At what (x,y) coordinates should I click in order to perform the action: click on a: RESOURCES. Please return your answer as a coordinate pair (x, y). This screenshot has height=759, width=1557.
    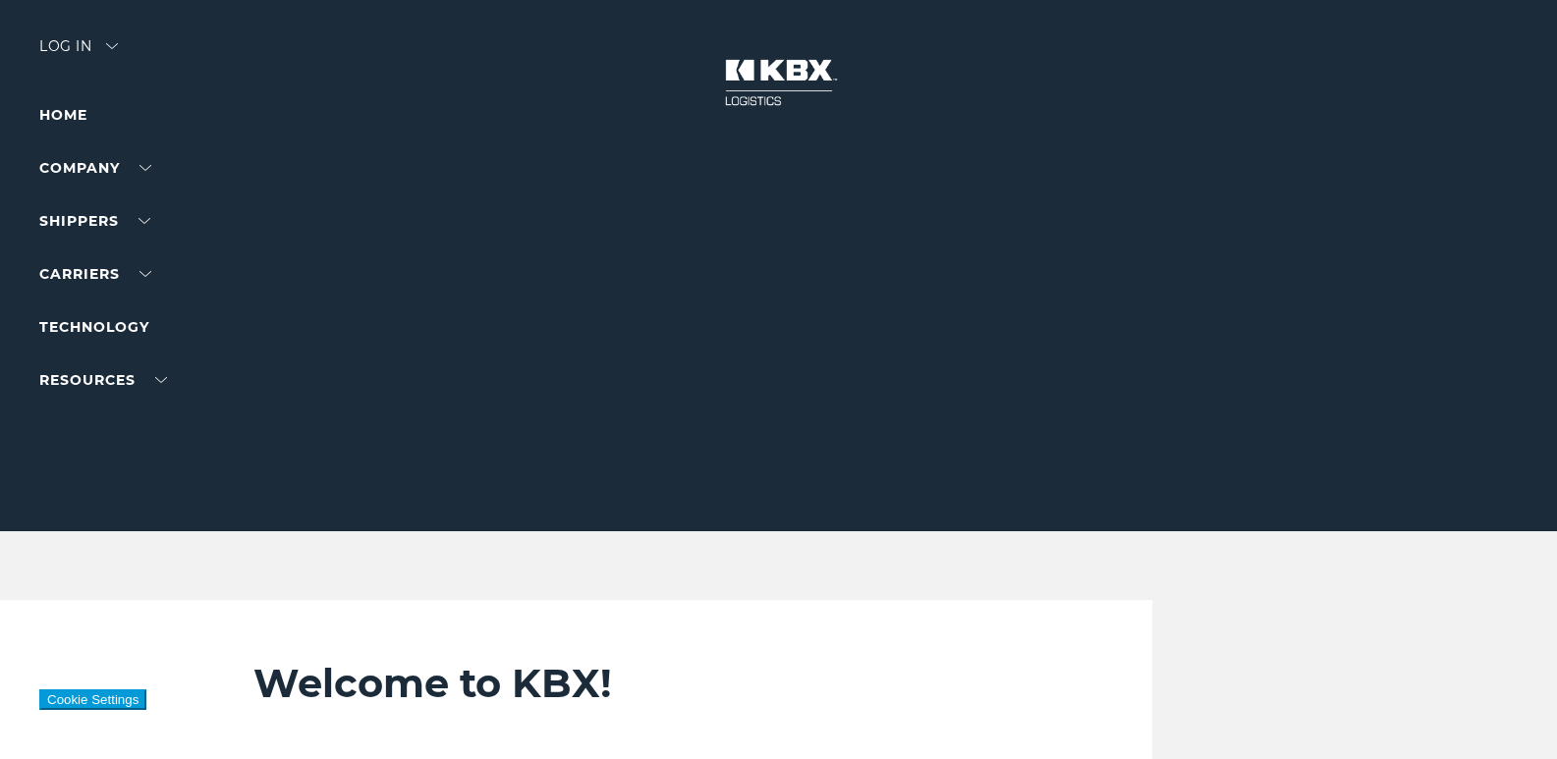
    Looking at the image, I should click on (103, 380).